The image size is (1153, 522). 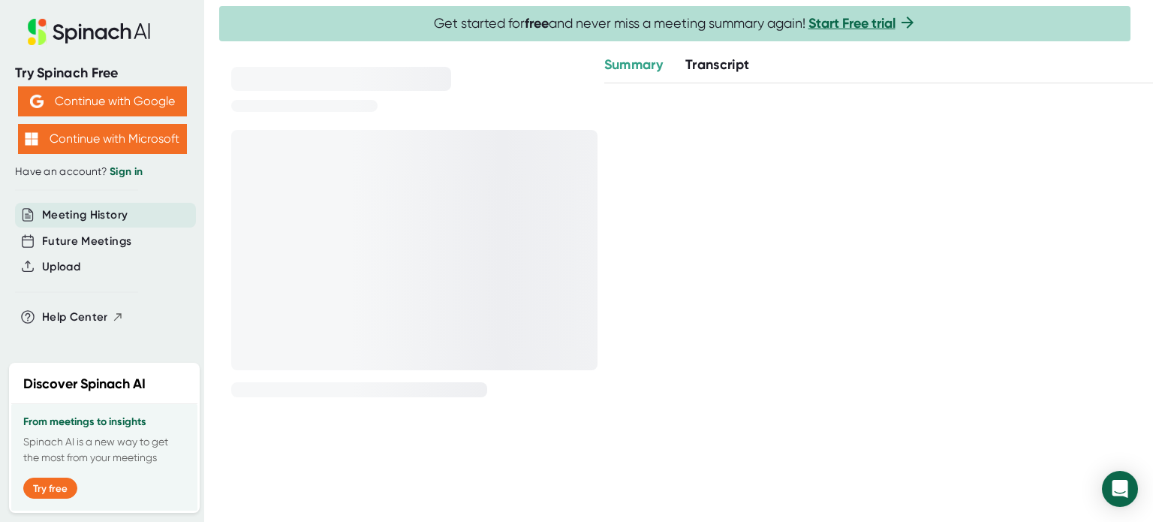 What do you see at coordinates (852, 23) in the screenshot?
I see `a: Start Free trial` at bounding box center [852, 23].